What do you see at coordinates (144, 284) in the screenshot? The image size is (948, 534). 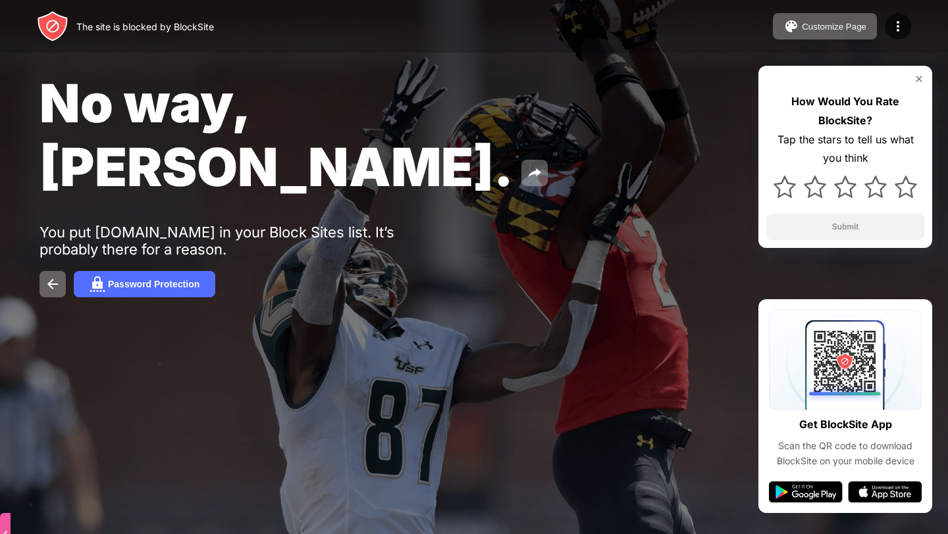 I see `button: Password Protection` at bounding box center [144, 284].